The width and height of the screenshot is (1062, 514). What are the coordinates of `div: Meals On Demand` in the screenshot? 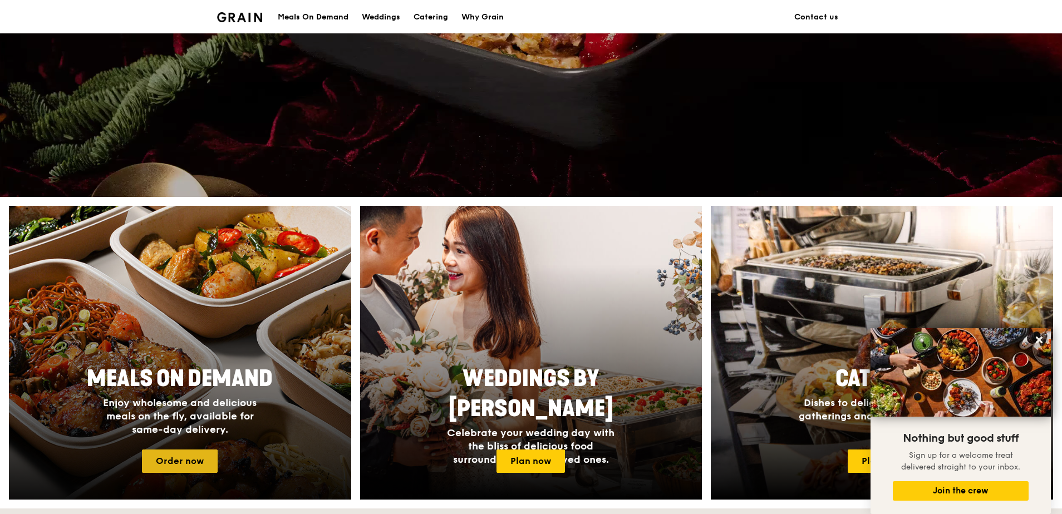 It's located at (313, 17).